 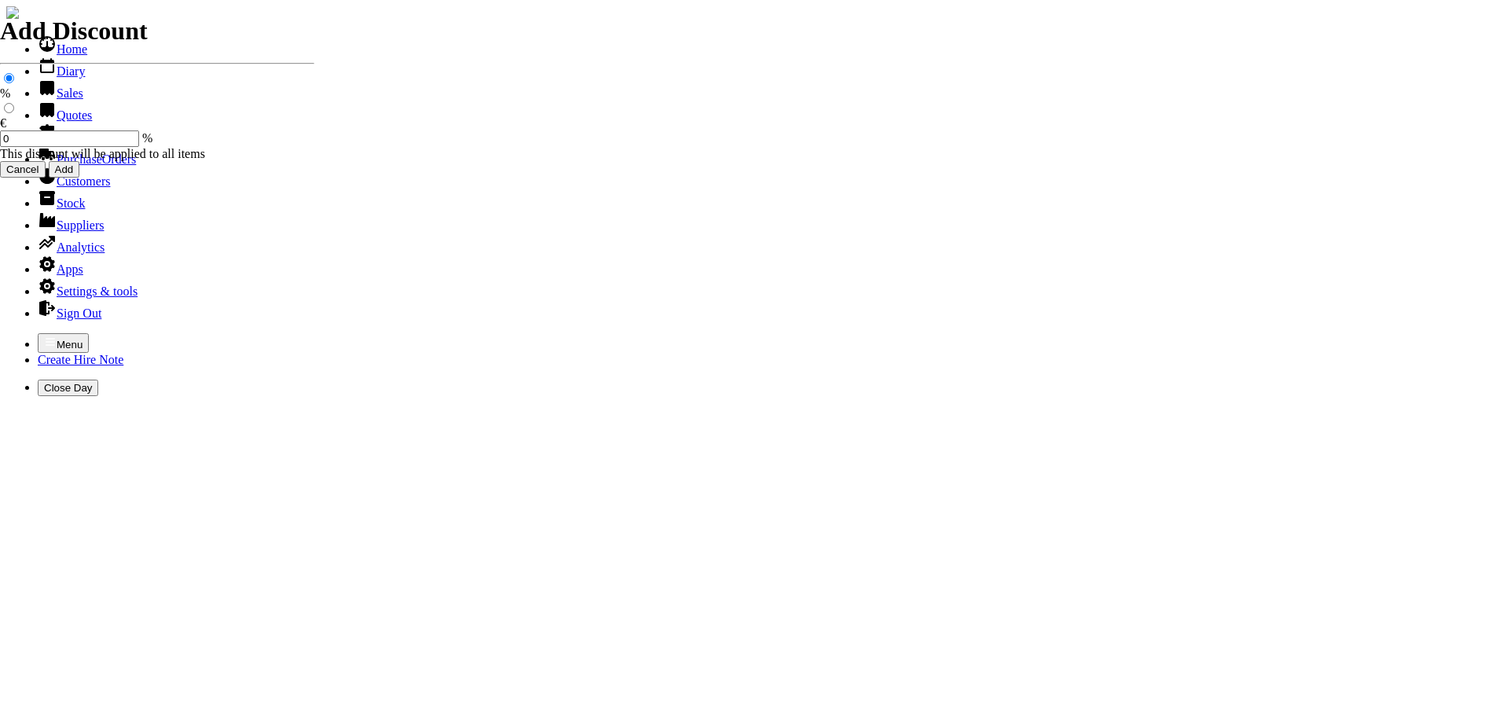 I want to click on a: Stock, so click(x=61, y=203).